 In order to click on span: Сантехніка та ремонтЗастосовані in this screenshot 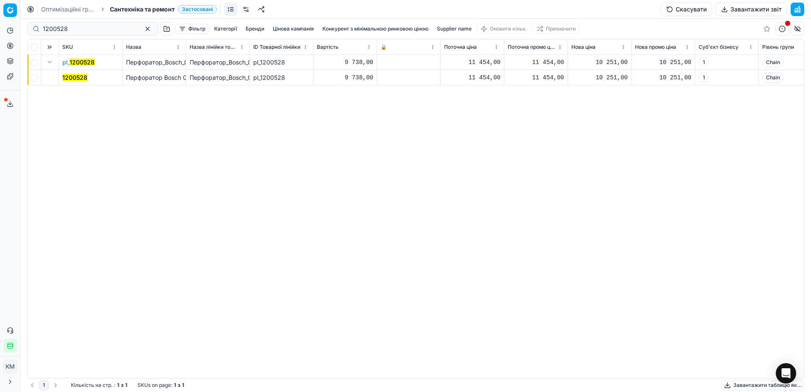, I will do `click(163, 9)`.